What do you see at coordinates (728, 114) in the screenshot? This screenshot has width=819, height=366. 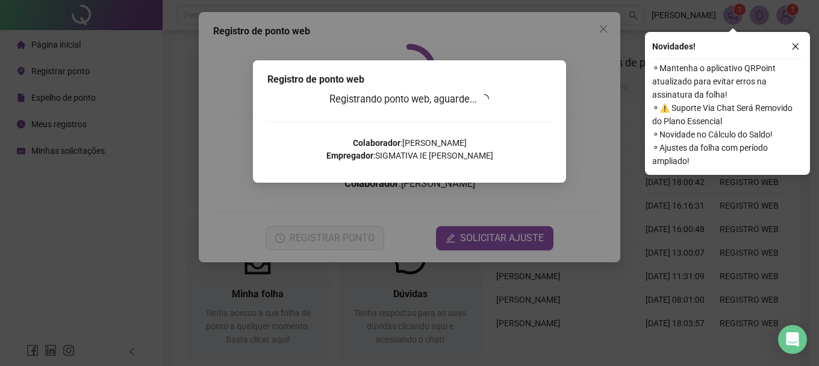 I see `span: ⚬ ⚠️ Suporte Via Chat Será Removido do Plano Essencial` at bounding box center [728, 114].